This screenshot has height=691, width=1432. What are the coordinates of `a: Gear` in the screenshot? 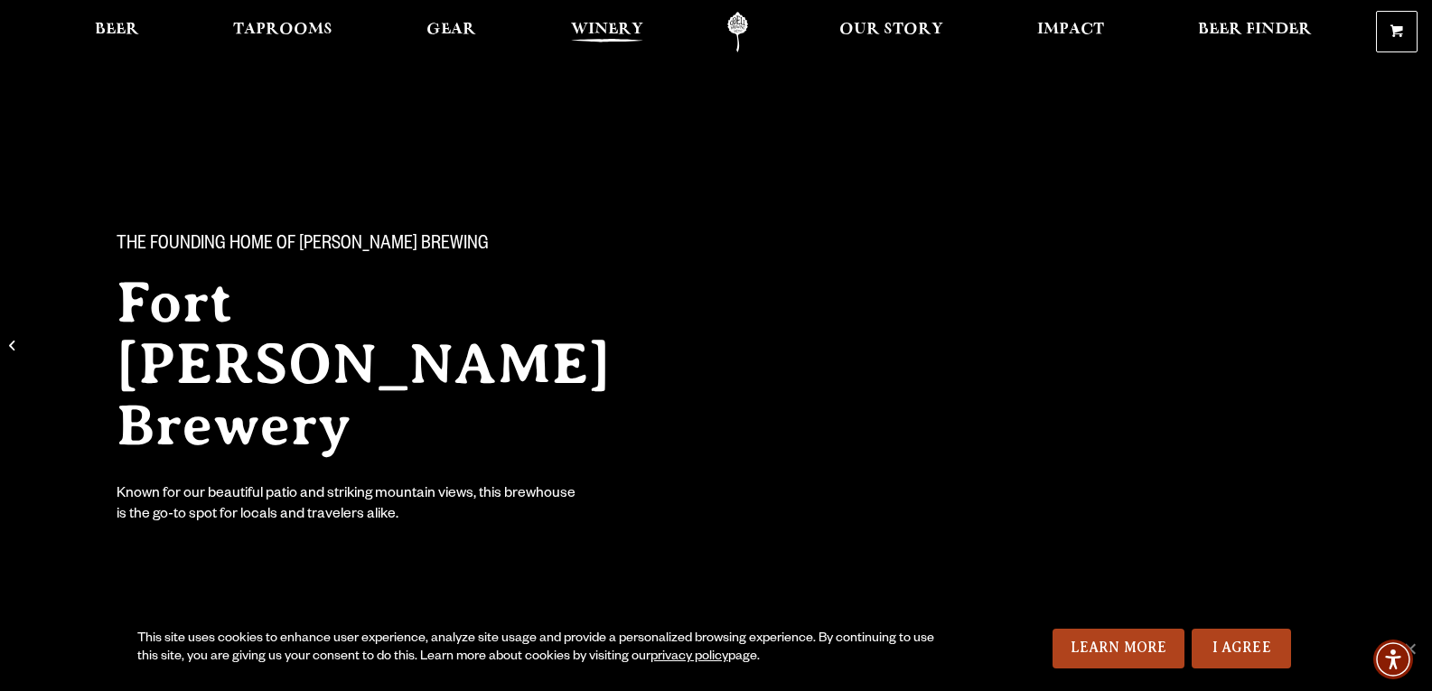 It's located at (451, 32).